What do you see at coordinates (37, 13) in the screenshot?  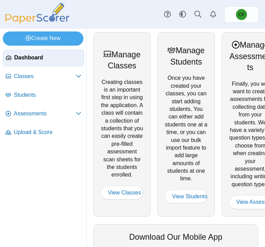 I see `img: PaperScorer` at bounding box center [37, 13].